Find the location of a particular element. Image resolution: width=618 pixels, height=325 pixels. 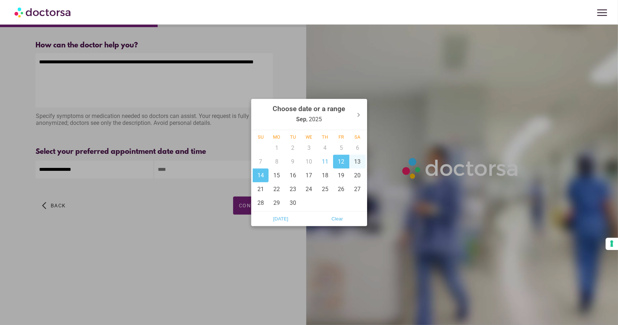

button: Your consent preferences for tracking technologies is located at coordinates (612, 244).